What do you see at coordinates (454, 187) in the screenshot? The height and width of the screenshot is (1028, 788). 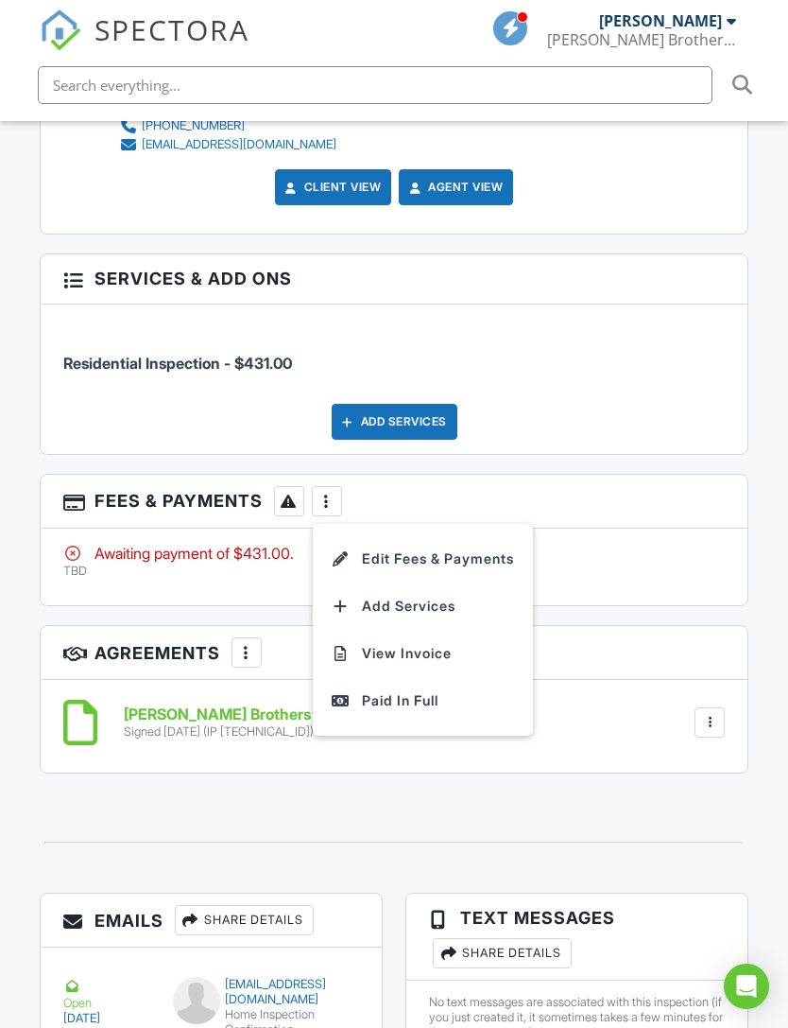 I see `a: Agent View` at bounding box center [454, 187].